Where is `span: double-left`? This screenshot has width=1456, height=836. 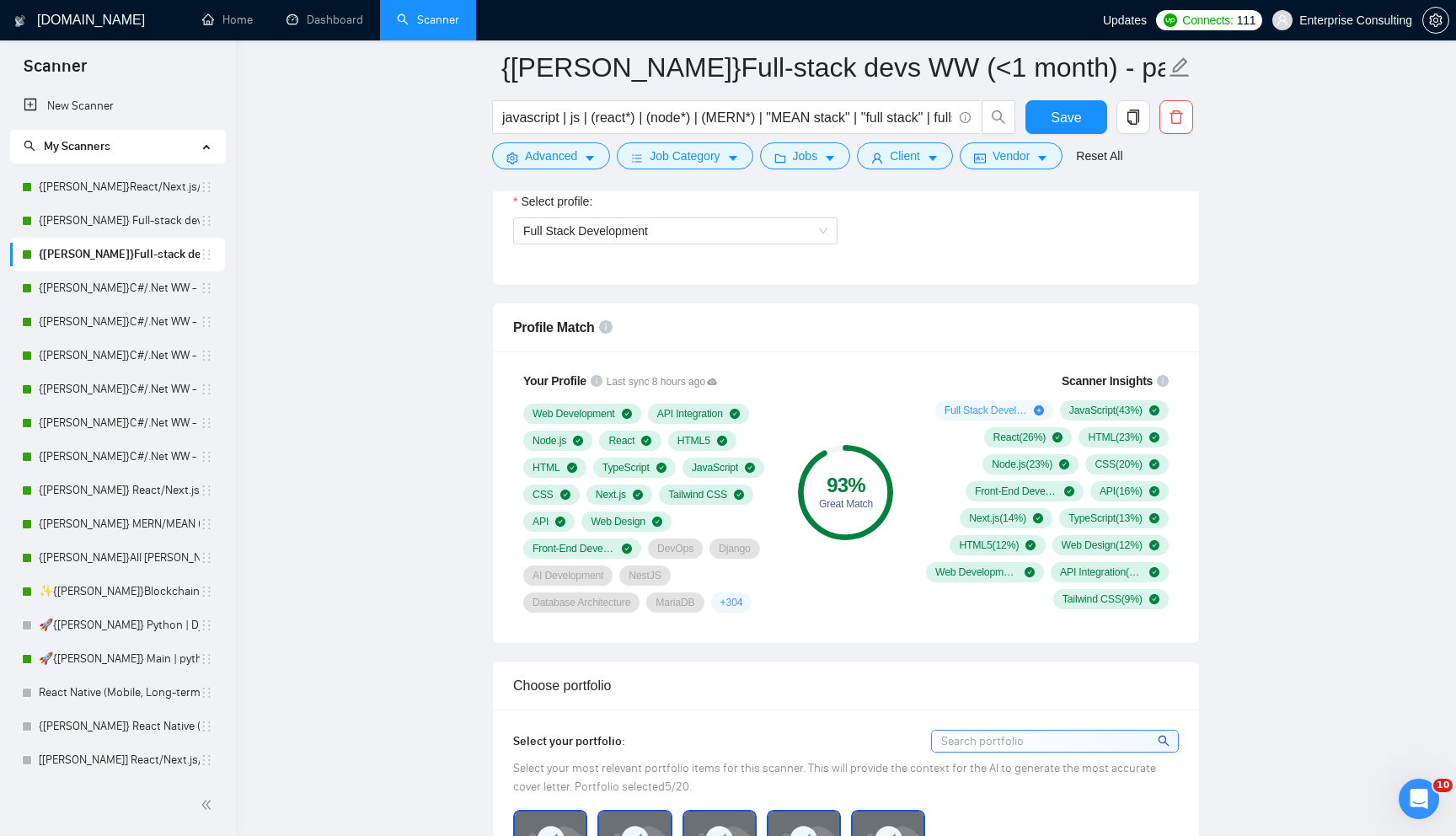 span: double-left is located at coordinates (209, 804).